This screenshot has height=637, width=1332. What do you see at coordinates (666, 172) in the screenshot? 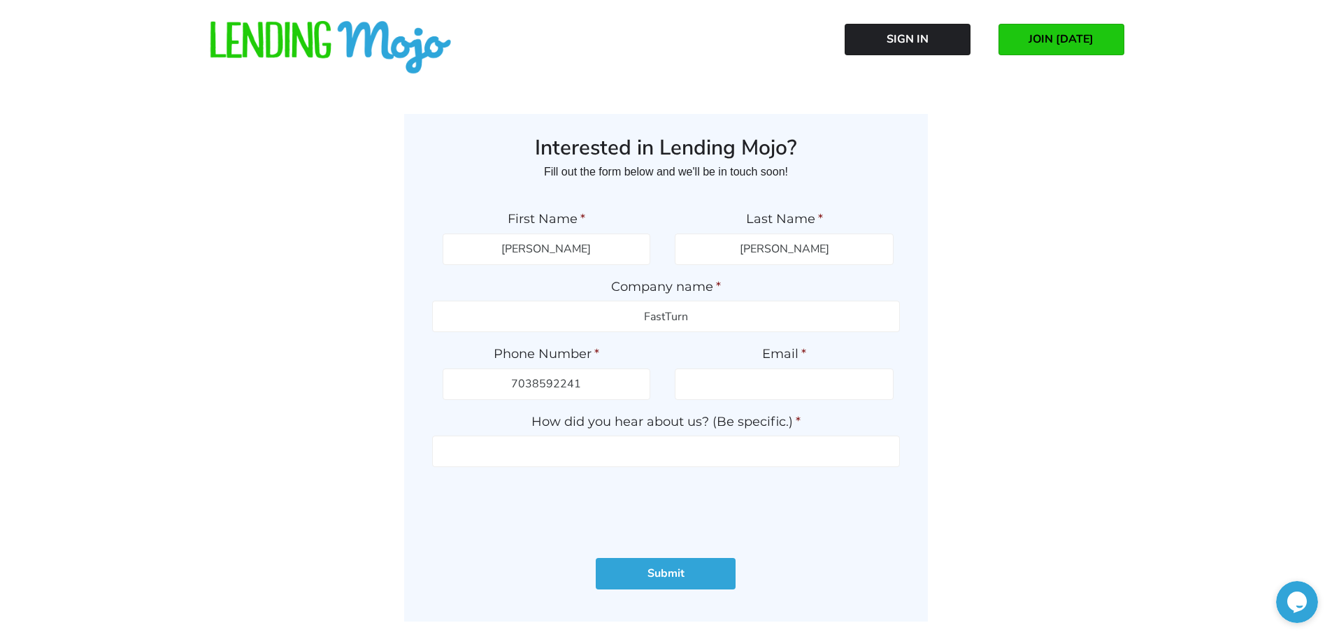
I see `p: Fill out the form below and we'll be in touch soon!` at bounding box center [666, 172].